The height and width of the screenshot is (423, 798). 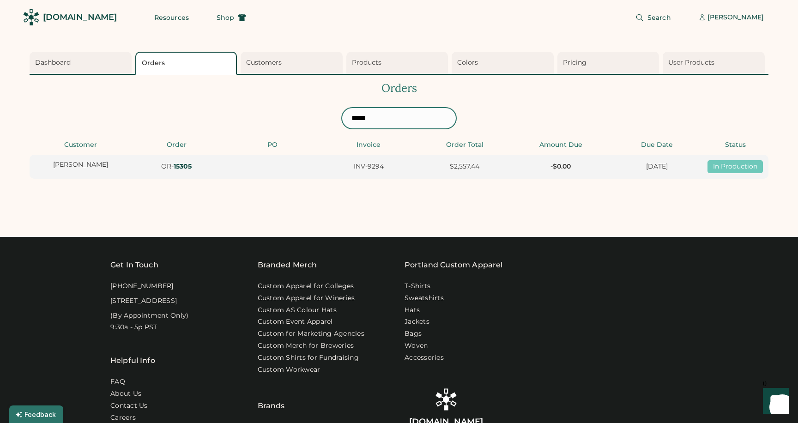 What do you see at coordinates (465, 167) in the screenshot?
I see `div: $2,557.44` at bounding box center [465, 167].